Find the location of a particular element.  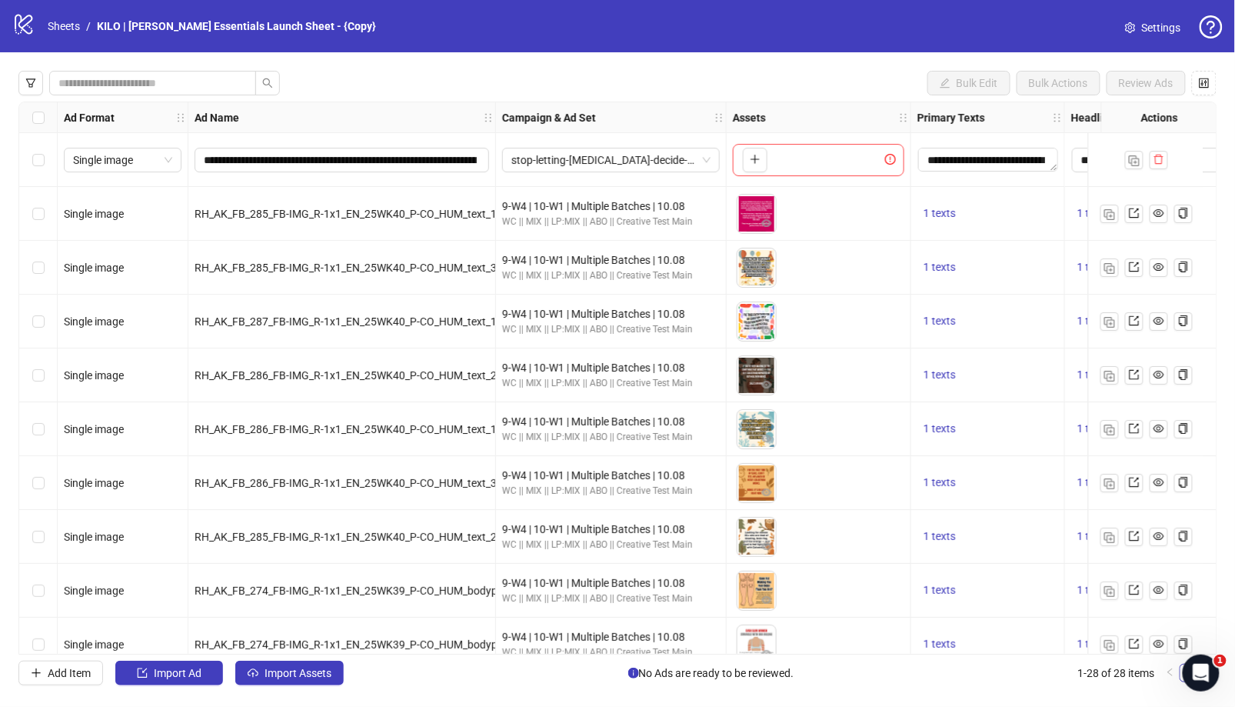

strong: Assets is located at coordinates (749, 118).